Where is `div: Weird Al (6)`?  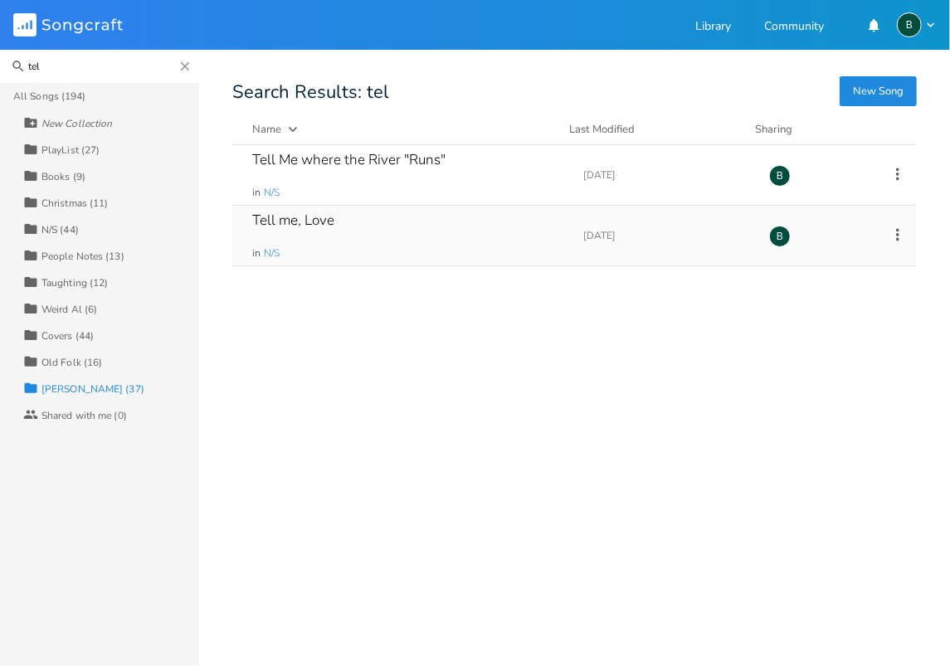
div: Weird Al (6) is located at coordinates (69, 309).